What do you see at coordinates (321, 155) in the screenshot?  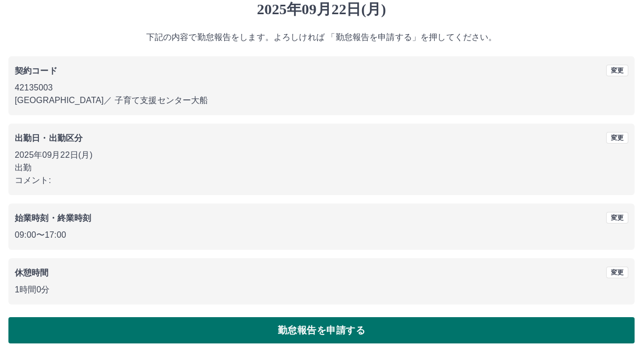 I see `p: 2025年09月22日(月)` at bounding box center [321, 155].